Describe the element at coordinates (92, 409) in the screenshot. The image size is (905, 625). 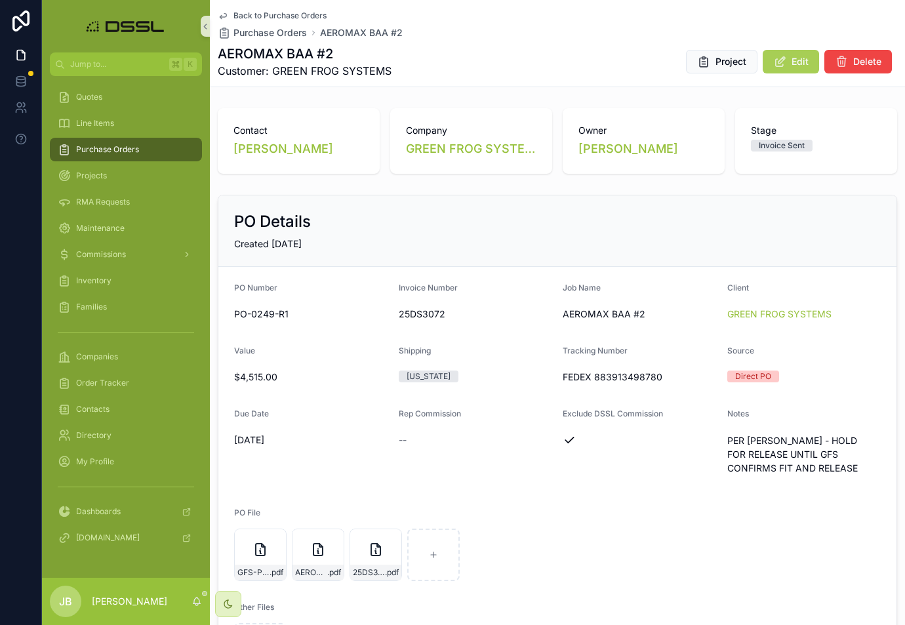
I see `span: Contacts` at that location.